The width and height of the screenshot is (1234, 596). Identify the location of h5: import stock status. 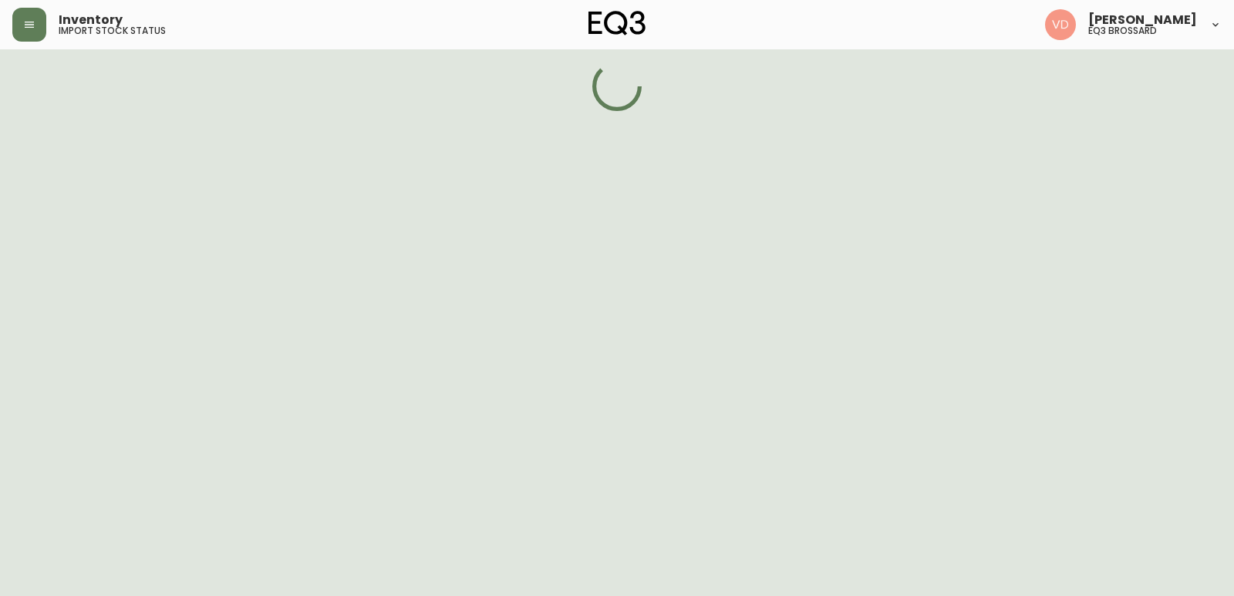
(112, 31).